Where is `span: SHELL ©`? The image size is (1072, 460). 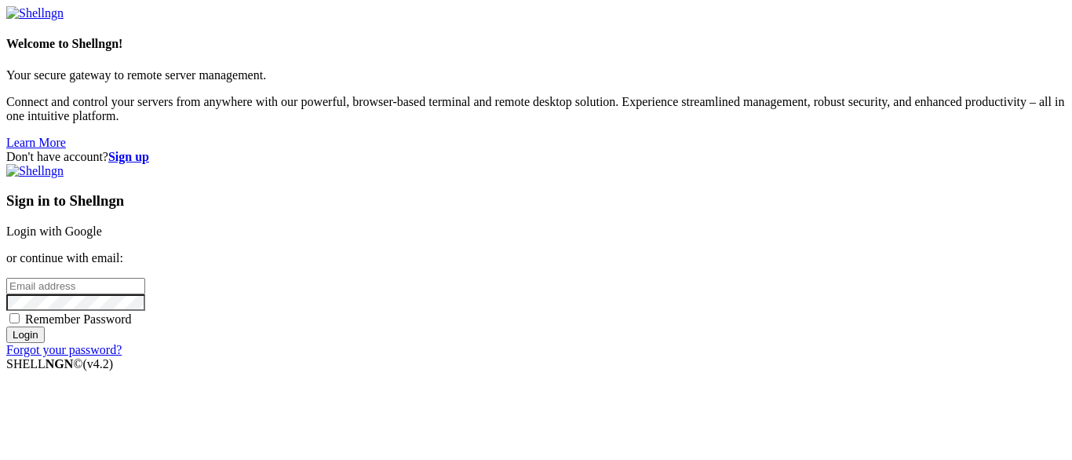
span: SHELL © is located at coordinates (60, 363).